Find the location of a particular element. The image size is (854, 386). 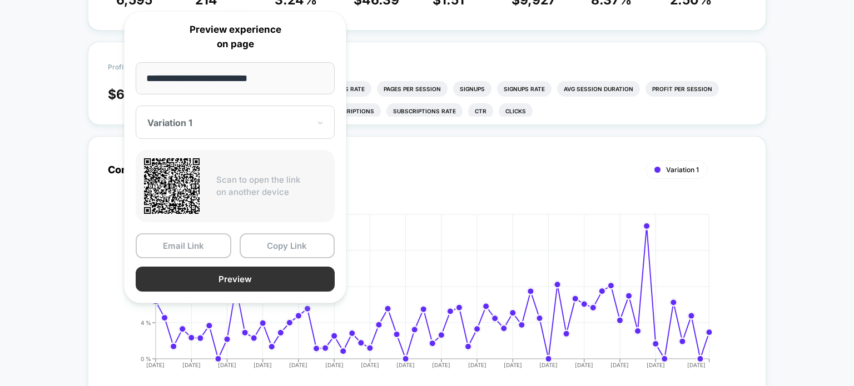

p: Preview experience on page is located at coordinates (235, 37).